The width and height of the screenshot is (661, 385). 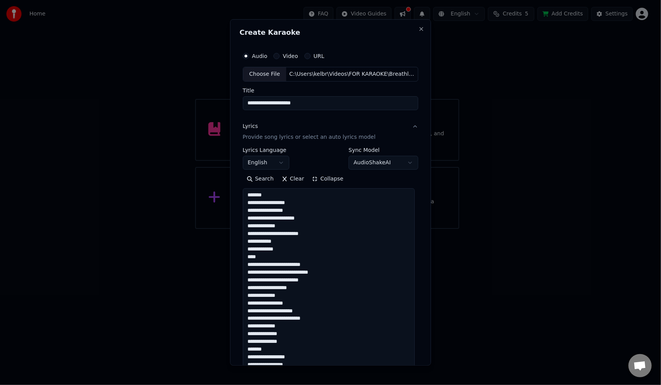 I want to click on h2: Create Karaoke, so click(x=330, y=33).